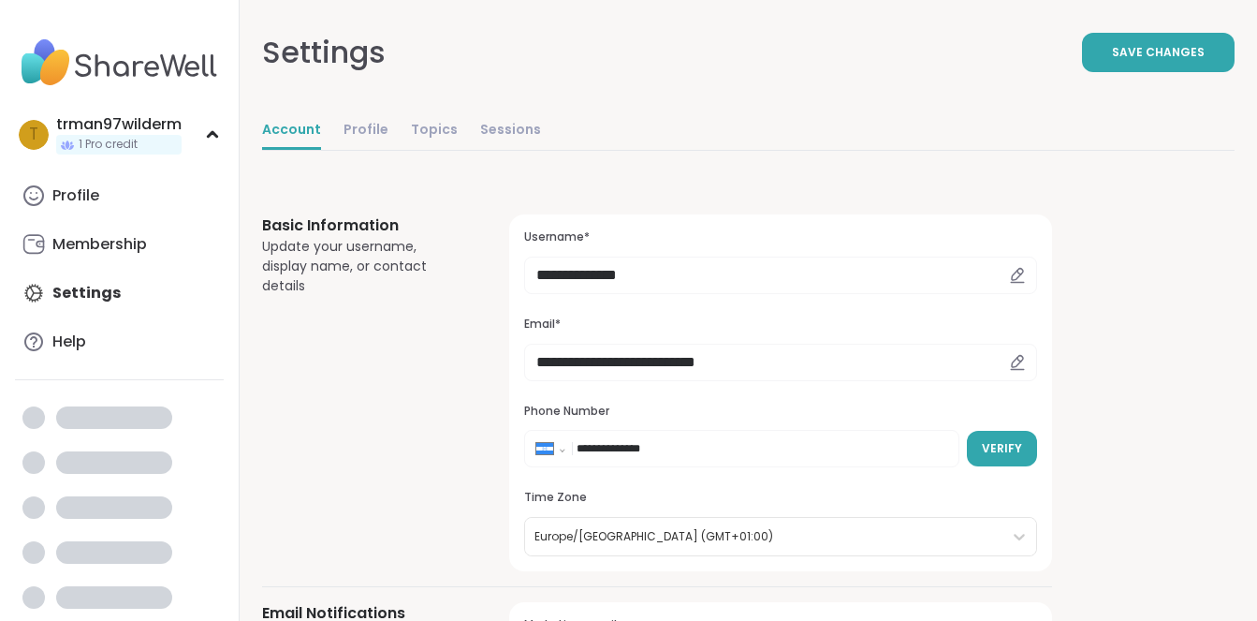  Describe the element at coordinates (119, 244) in the screenshot. I see `a: Membership` at that location.